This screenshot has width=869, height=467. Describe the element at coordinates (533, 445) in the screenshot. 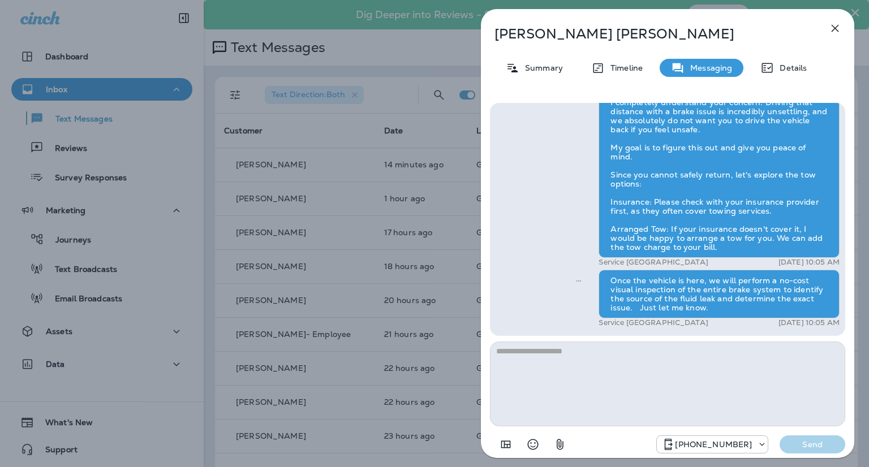

I see `button: Select an emoji` at that location.